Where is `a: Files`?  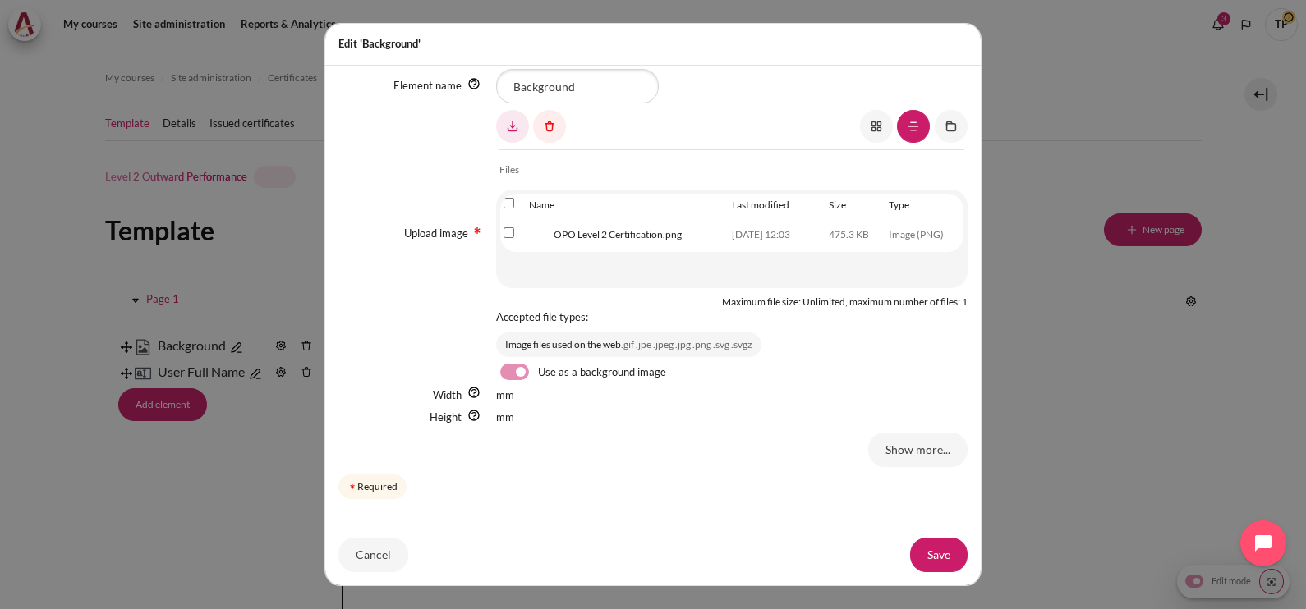 a: Files is located at coordinates (509, 170).